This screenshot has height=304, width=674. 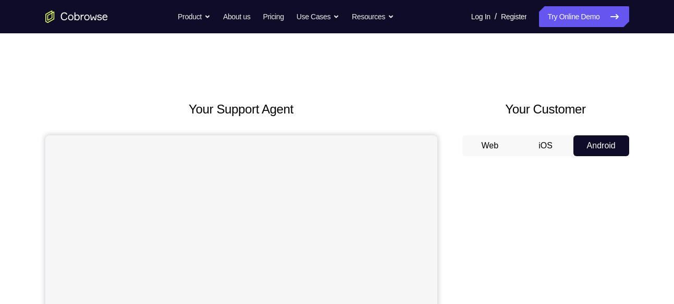 I want to click on a: About us, so click(x=237, y=17).